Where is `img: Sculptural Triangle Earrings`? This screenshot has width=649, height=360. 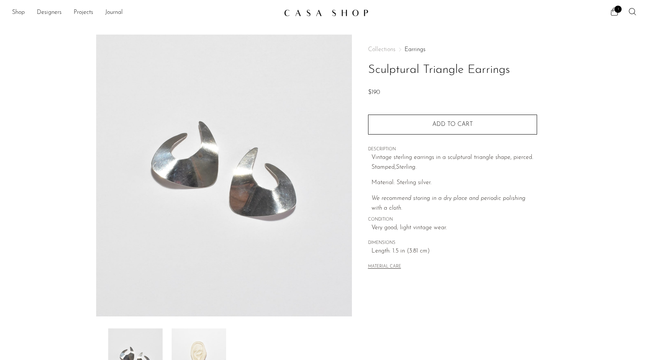 img: Sculptural Triangle Earrings is located at coordinates (224, 175).